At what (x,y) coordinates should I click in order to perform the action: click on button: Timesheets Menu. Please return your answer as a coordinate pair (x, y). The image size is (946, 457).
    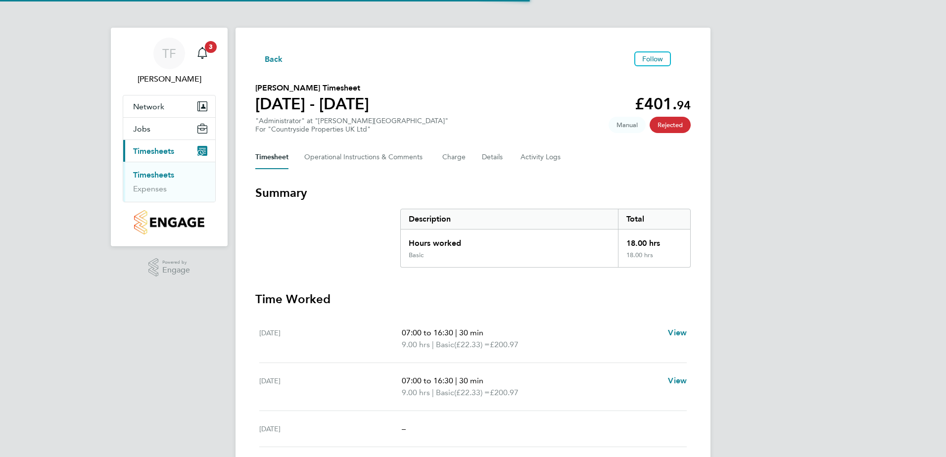
    Looking at the image, I should click on (683, 59).